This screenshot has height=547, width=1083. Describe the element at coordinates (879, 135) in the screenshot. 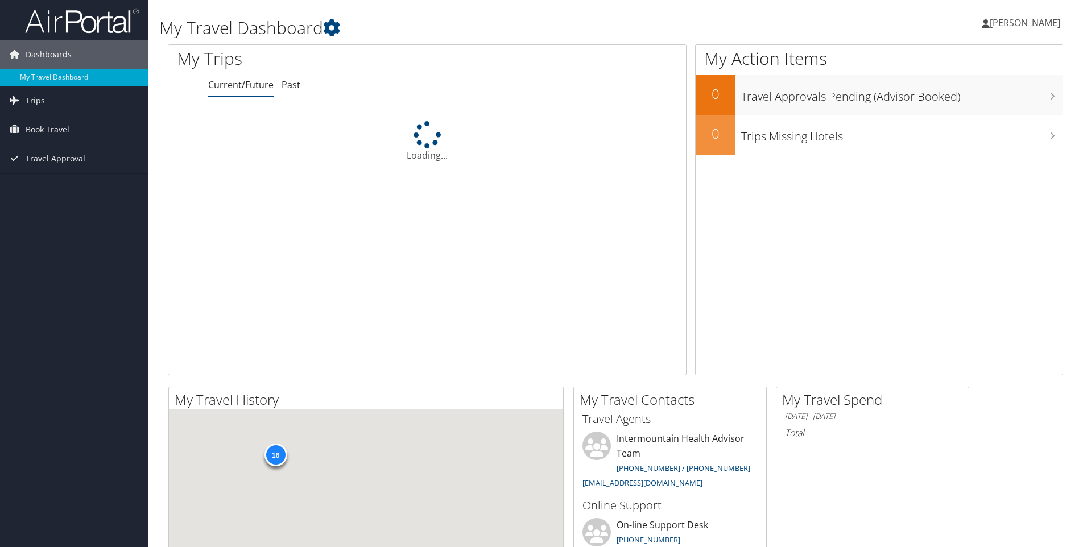

I see `a: 0Trips Missing Hotels` at that location.